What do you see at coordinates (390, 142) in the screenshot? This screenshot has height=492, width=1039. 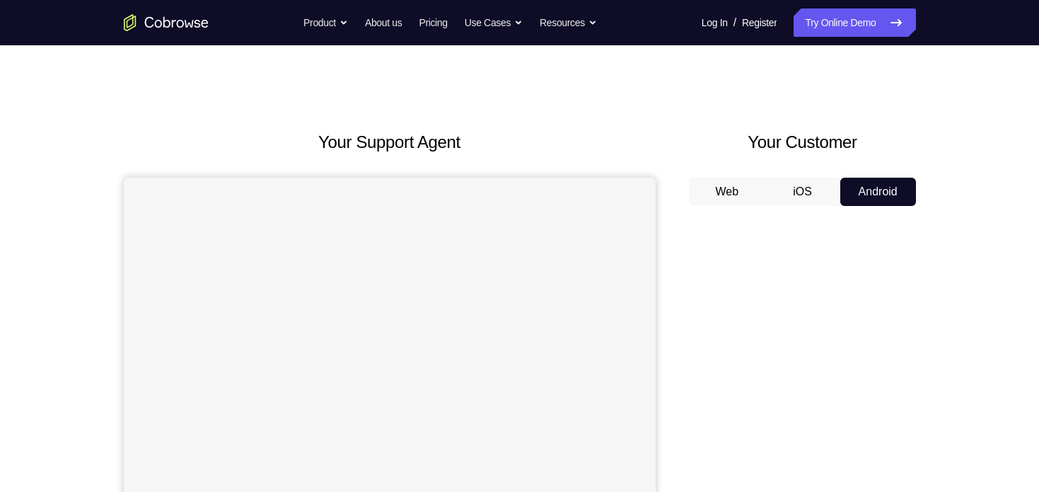 I see `h2: Your Support Agent` at bounding box center [390, 142].